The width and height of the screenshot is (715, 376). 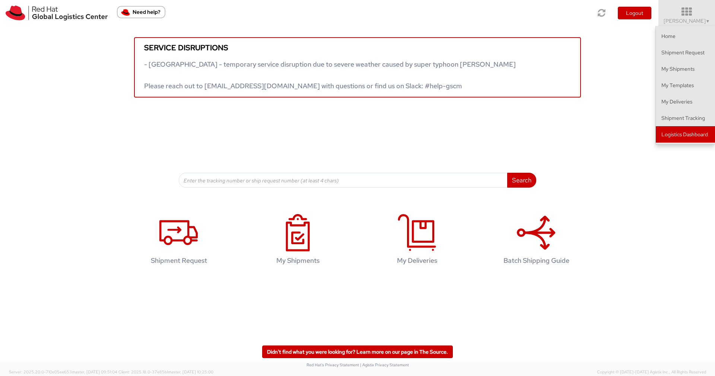 I want to click on h4: Shipment Request, so click(x=179, y=261).